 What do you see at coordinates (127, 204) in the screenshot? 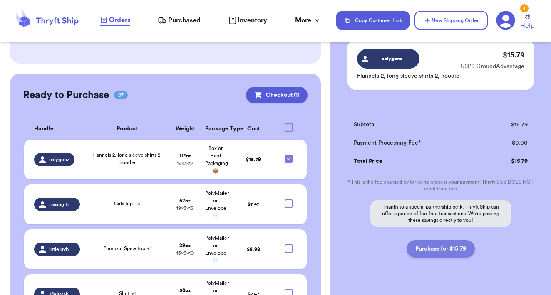
I see `span: Girls top` at bounding box center [127, 204].